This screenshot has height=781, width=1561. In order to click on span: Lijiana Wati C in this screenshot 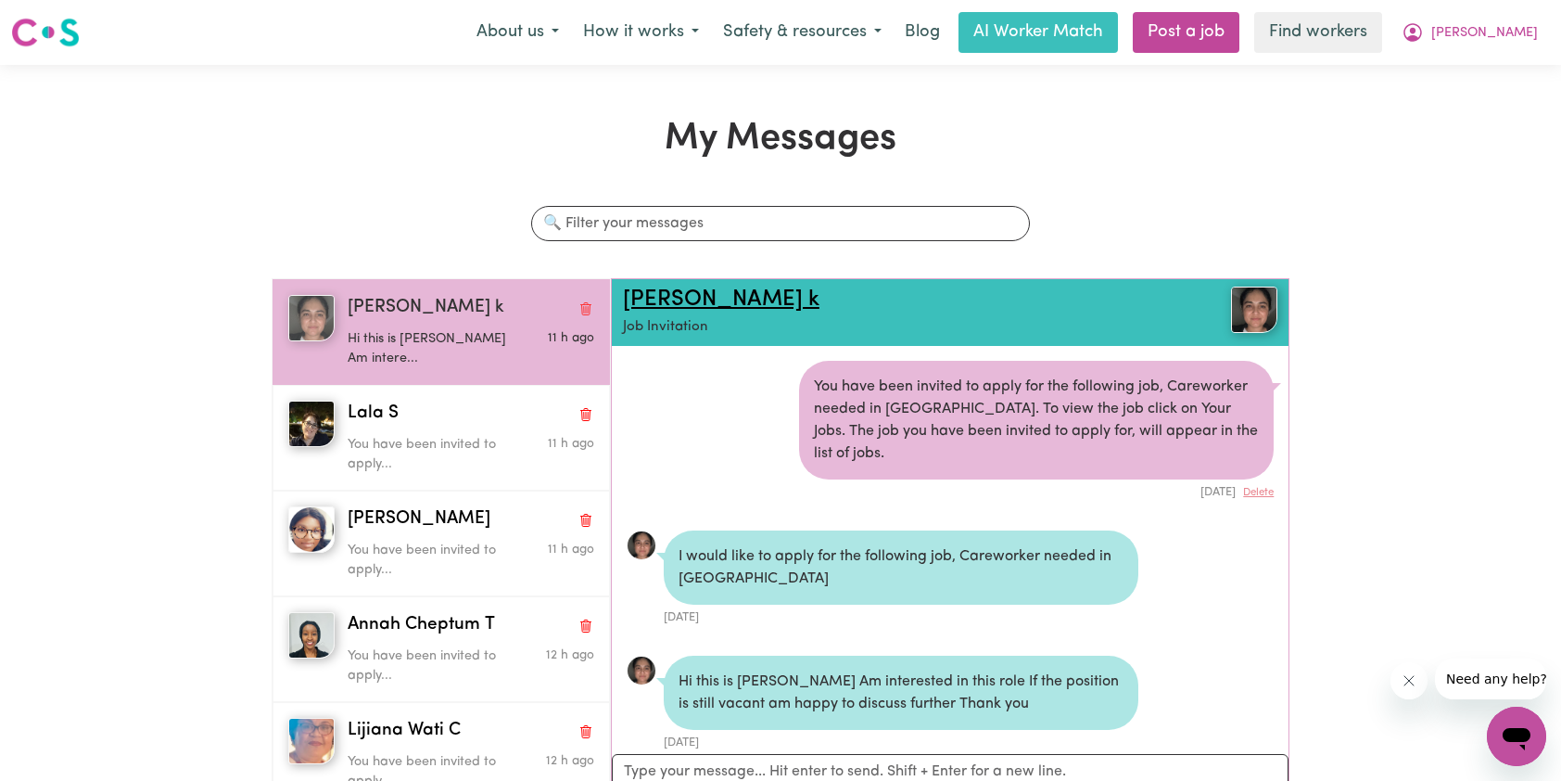, I will do `click(404, 731)`.